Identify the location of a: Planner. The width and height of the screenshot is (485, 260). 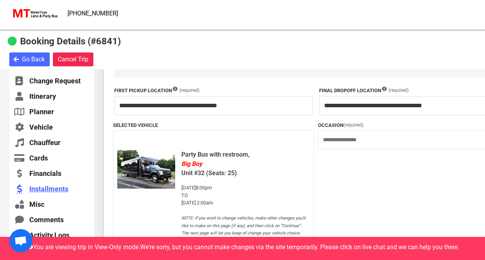
(52, 112).